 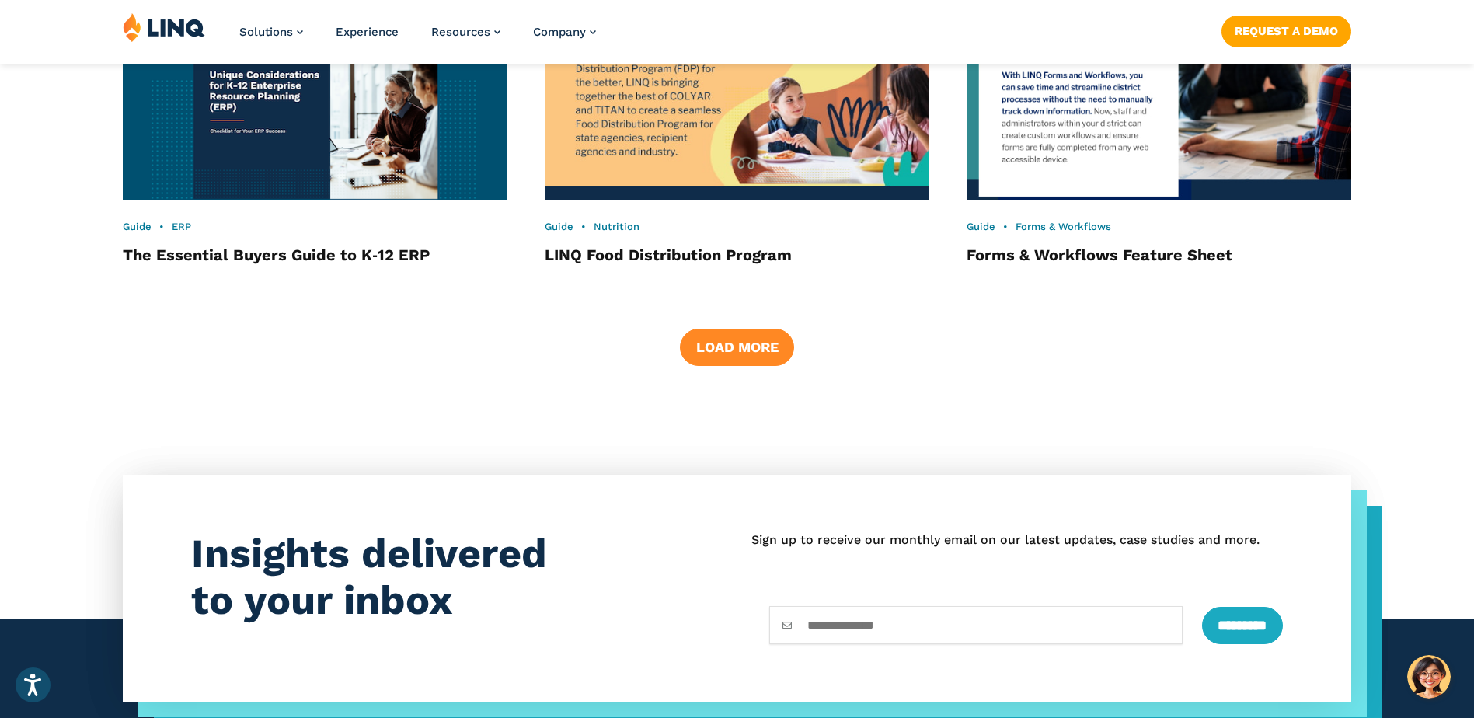 What do you see at coordinates (616, 226) in the screenshot?
I see `a: Nutrition` at bounding box center [616, 226].